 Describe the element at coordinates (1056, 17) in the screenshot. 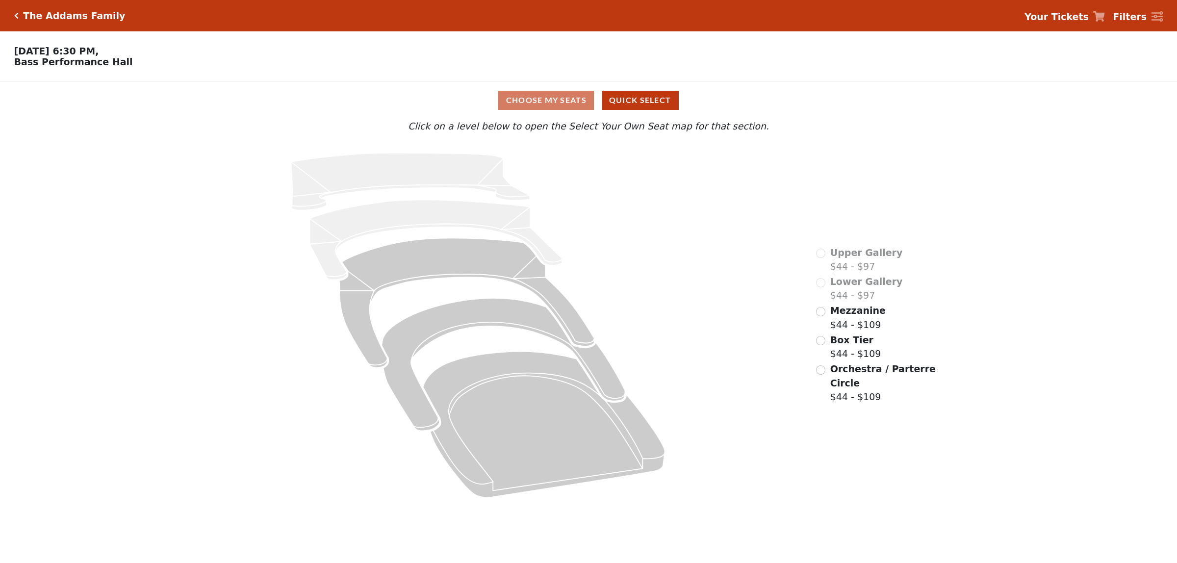

I see `strong: Your Tickets` at that location.